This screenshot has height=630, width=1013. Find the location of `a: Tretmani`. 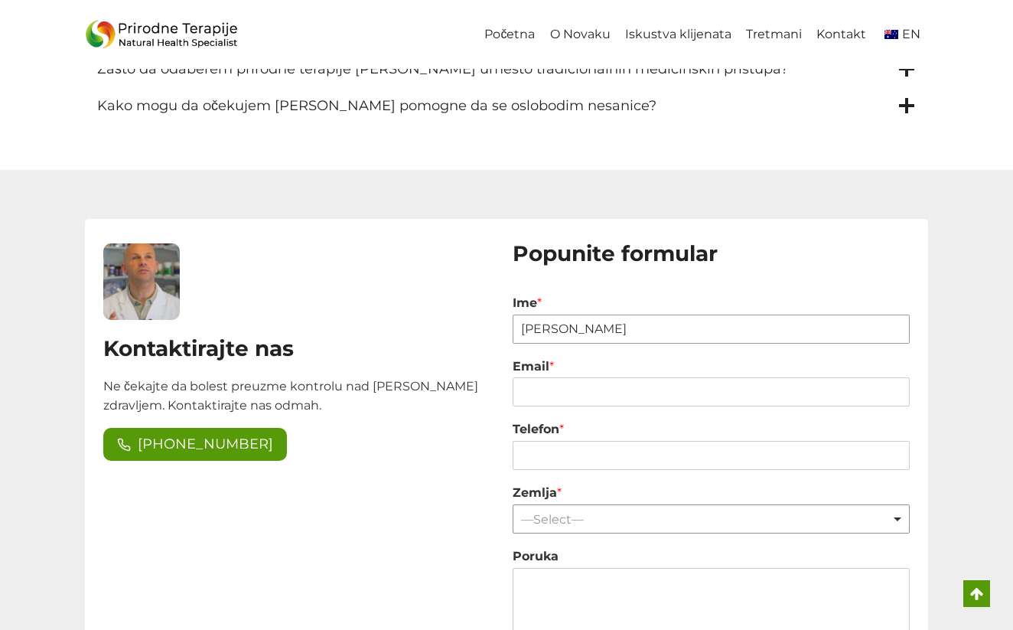

a: Tretmani is located at coordinates (774, 34).